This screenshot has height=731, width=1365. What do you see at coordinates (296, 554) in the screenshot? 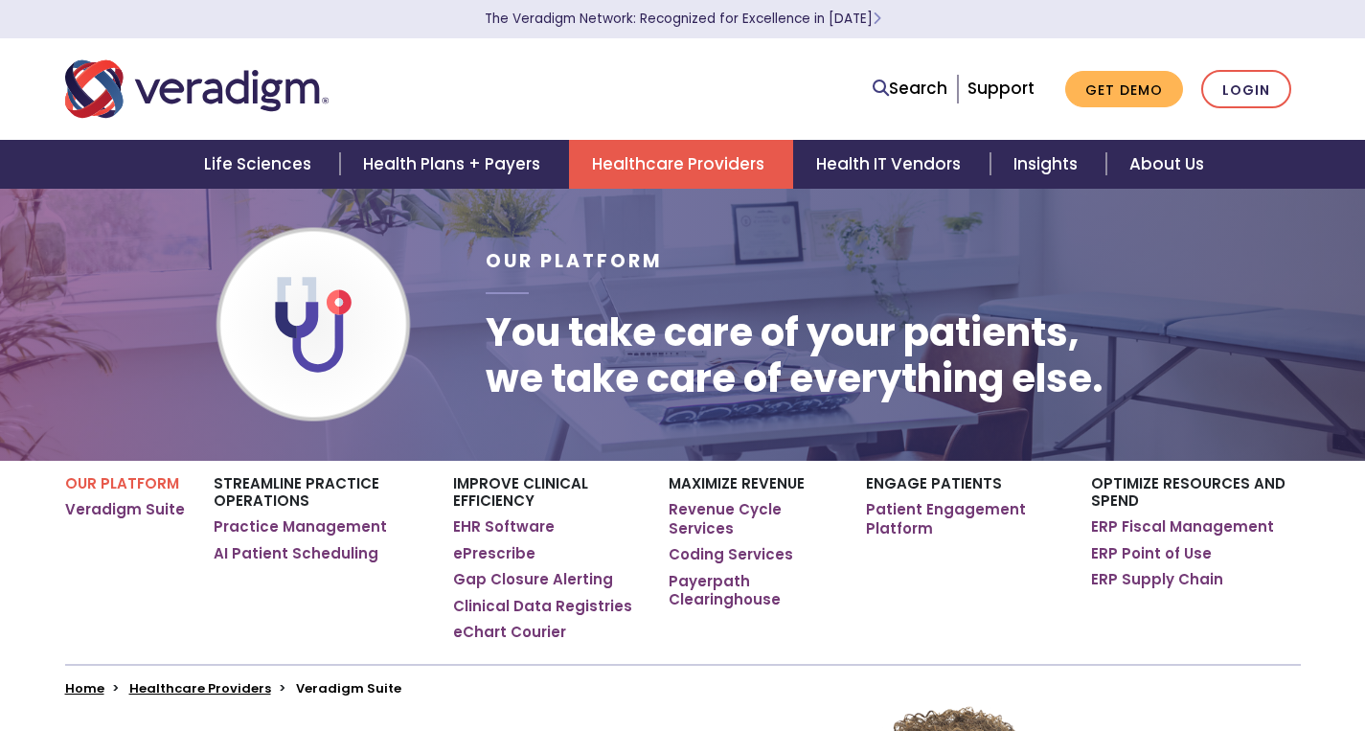
I see `a: AI Patient Scheduling` at bounding box center [296, 554].